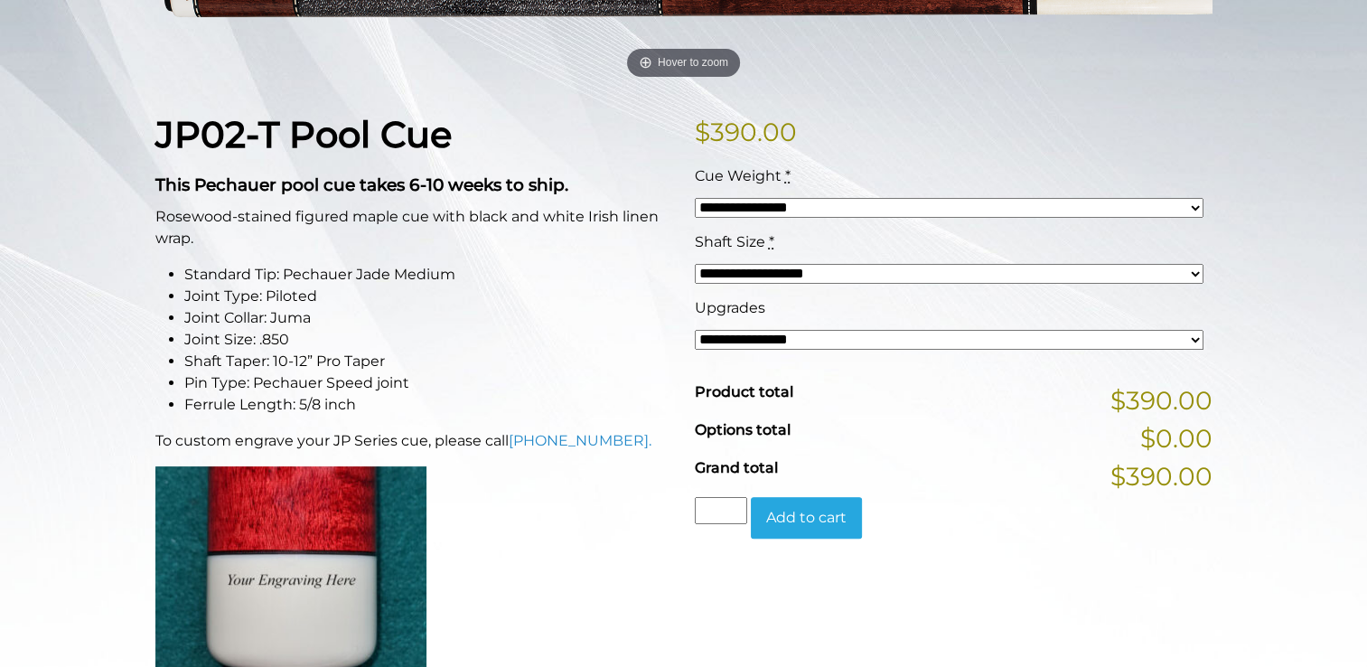 This screenshot has width=1367, height=667. I want to click on span: Shaft Size, so click(730, 241).